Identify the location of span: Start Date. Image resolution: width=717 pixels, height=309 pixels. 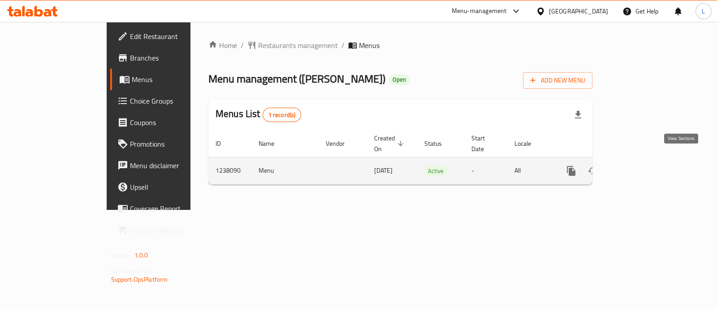
(484, 143).